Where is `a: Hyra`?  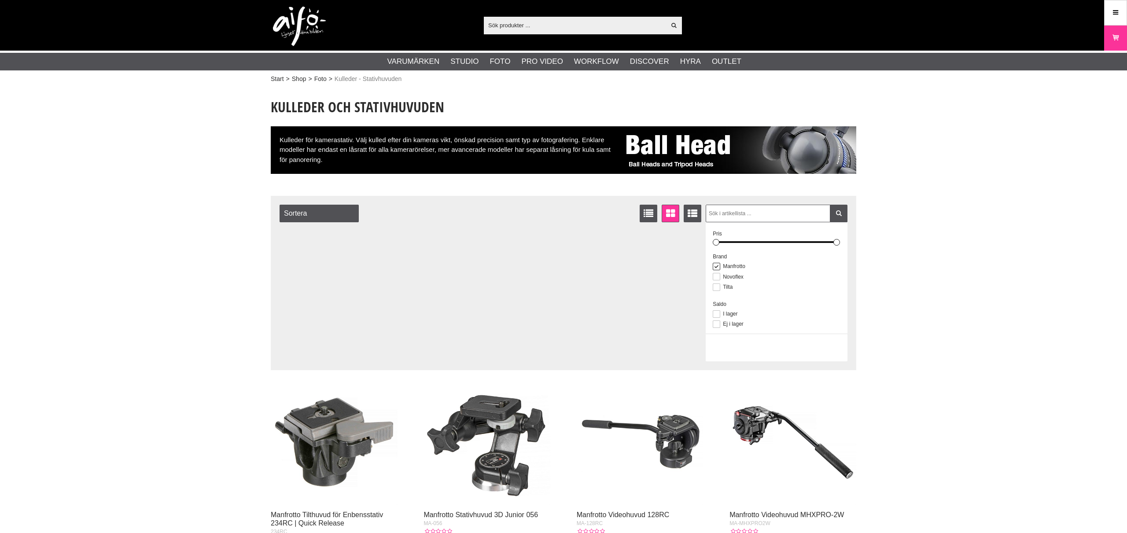
a: Hyra is located at coordinates (690, 62).